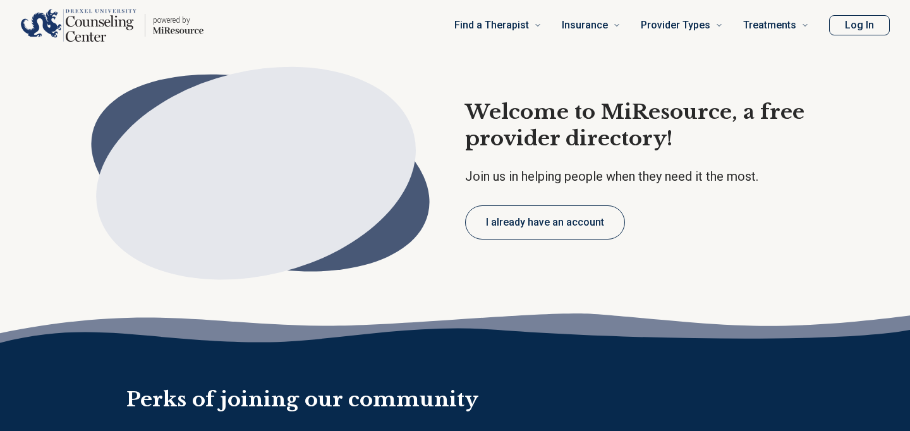  What do you see at coordinates (492, 25) in the screenshot?
I see `span: Find a Therapist` at bounding box center [492, 25].